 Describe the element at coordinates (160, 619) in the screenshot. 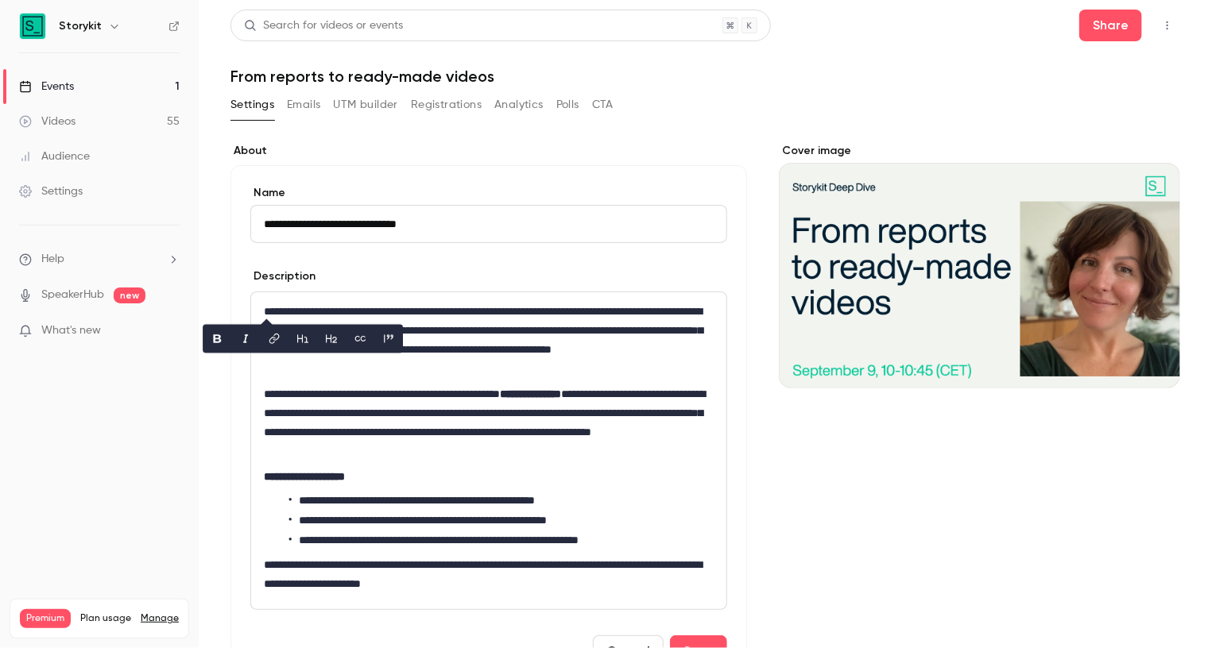

I see `a: Manage` at that location.